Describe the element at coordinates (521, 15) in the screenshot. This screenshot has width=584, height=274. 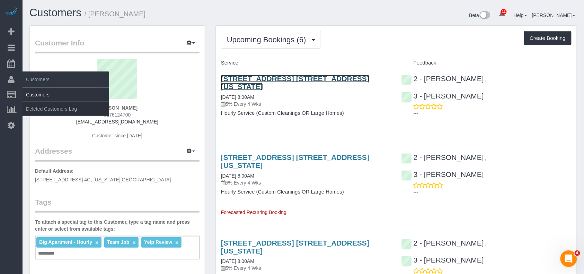
I see `a: Help` at that location.